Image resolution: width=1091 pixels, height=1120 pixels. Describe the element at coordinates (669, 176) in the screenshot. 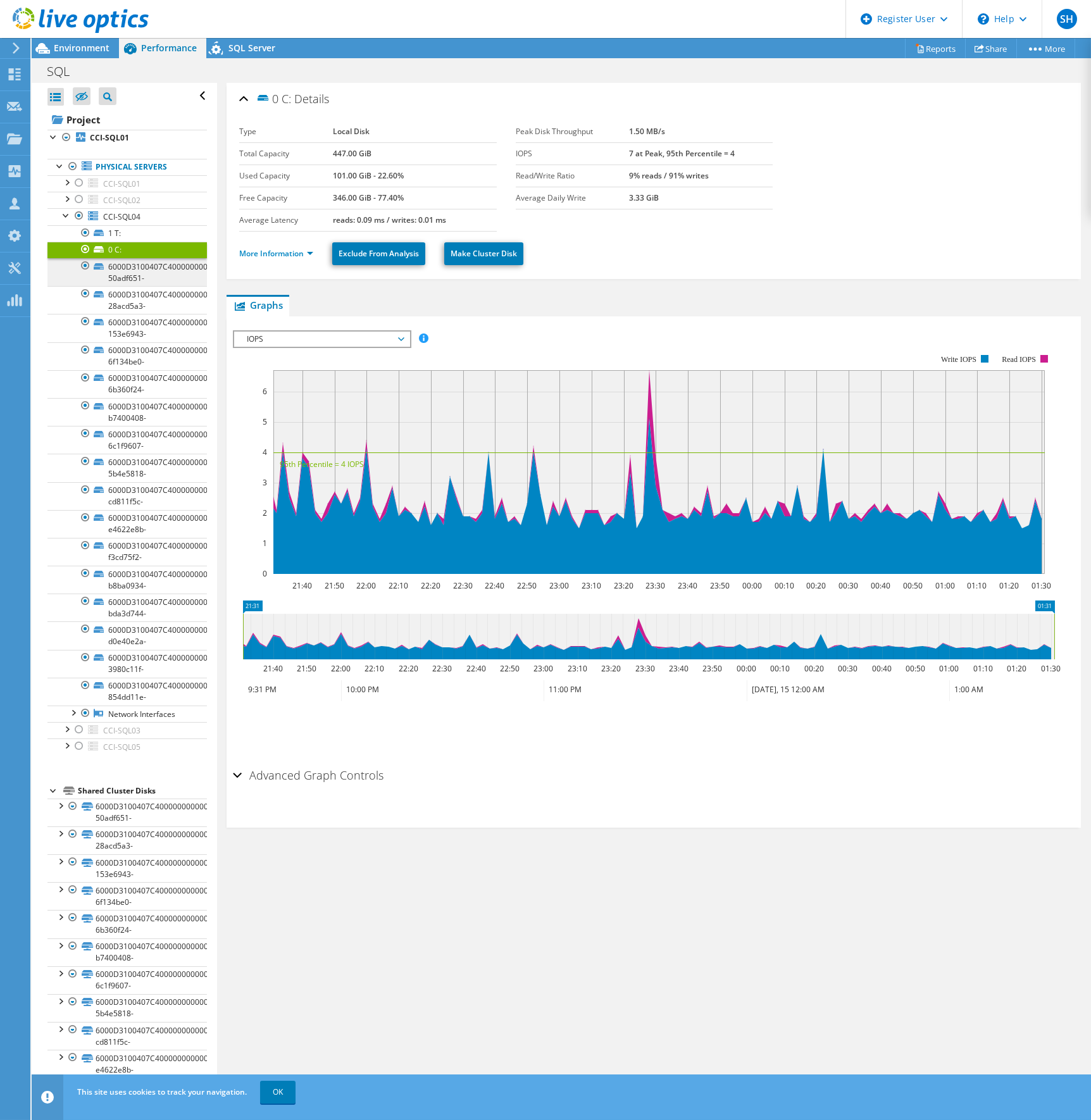

I see `b: 9% reads / 91% writes` at that location.